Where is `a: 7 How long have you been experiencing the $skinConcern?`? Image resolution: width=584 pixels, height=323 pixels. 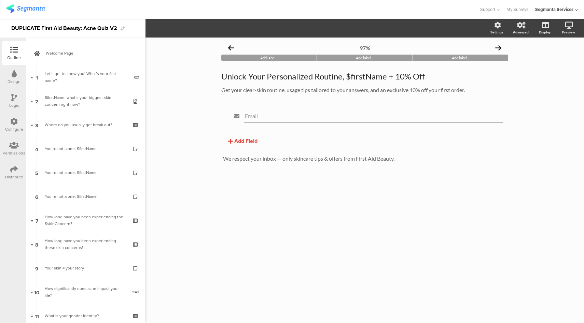 a: 7 How long have you been experiencing the $skinConcern? is located at coordinates (86, 221).